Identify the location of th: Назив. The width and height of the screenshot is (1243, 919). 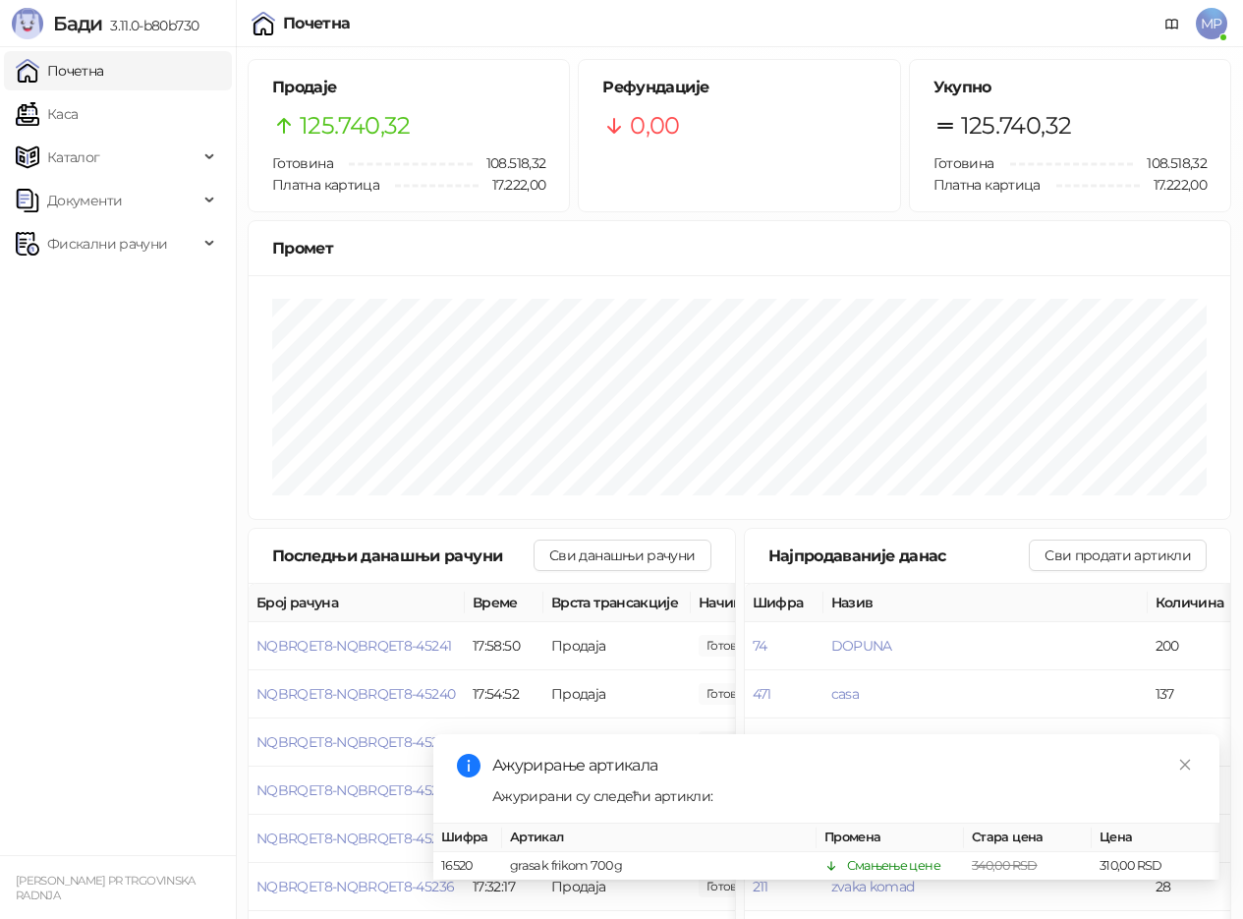
(985, 602).